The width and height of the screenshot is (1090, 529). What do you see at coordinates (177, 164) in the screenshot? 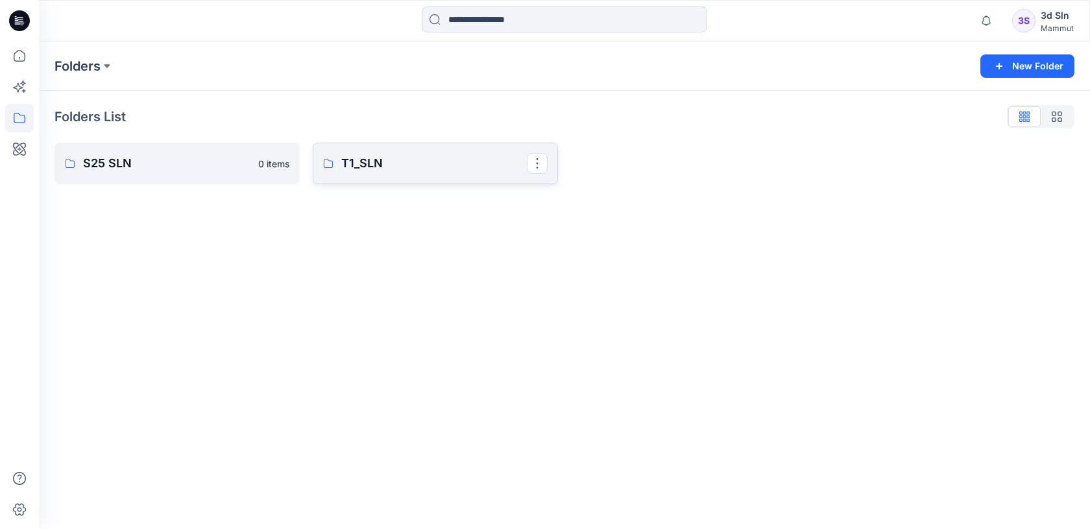
I see `a: S25 SLN0 items` at bounding box center [177, 164].